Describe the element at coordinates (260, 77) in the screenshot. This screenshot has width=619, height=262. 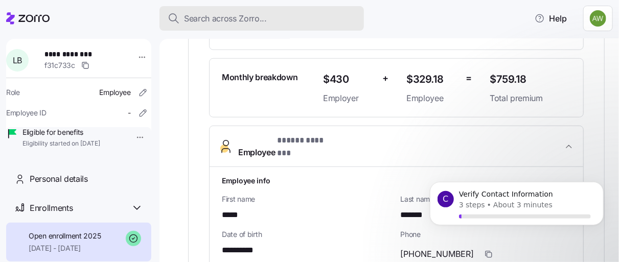
I see `span: Monthly breakdown` at that location.